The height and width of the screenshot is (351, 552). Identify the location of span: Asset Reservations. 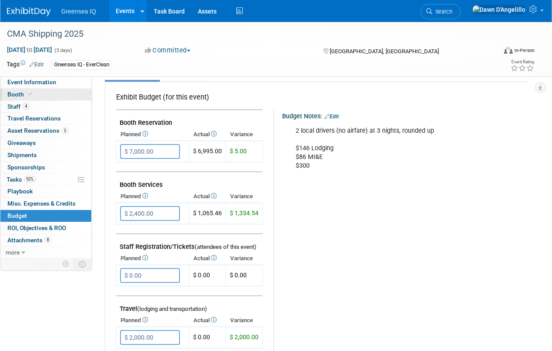
(38, 131).